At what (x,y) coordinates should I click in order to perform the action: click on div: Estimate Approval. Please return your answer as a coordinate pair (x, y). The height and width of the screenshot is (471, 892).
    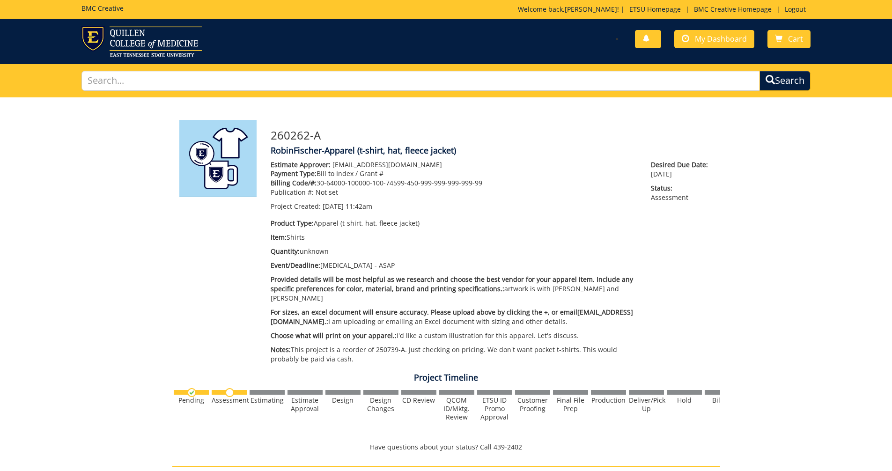
    Looking at the image, I should click on (305, 405).